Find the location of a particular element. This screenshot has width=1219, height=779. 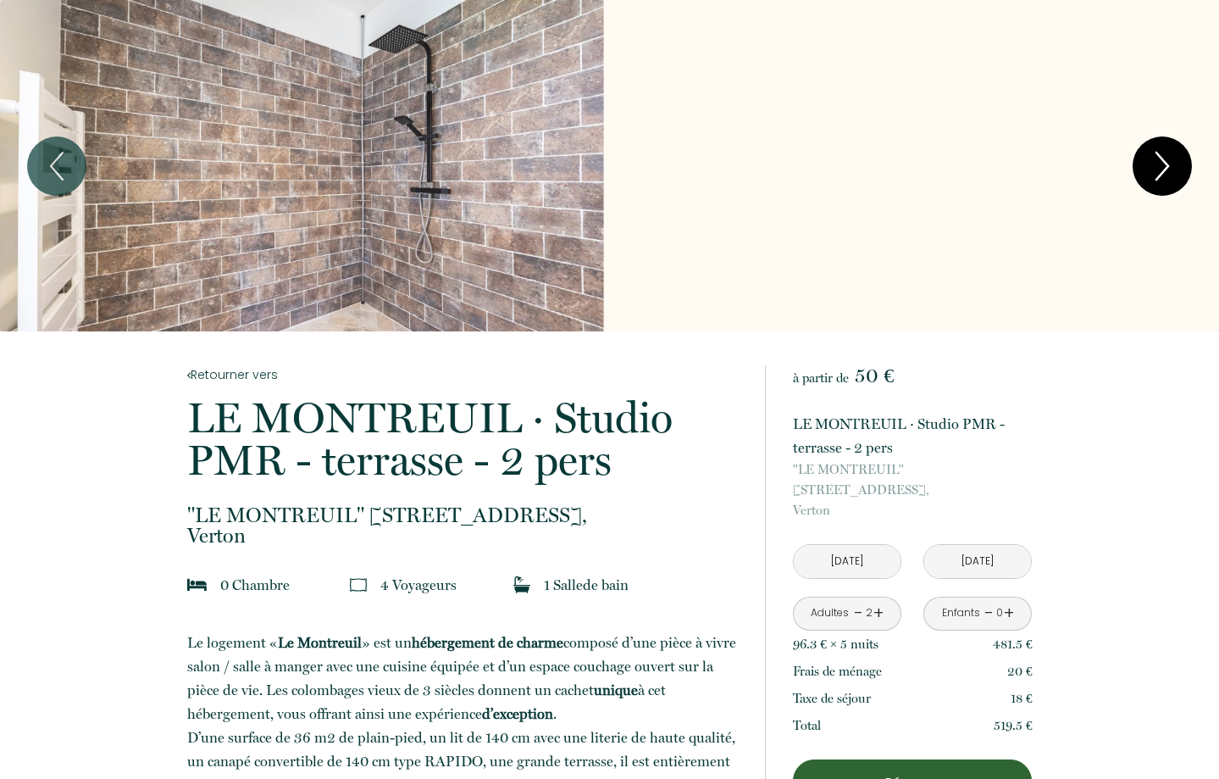

p: Total is located at coordinates (807, 725).